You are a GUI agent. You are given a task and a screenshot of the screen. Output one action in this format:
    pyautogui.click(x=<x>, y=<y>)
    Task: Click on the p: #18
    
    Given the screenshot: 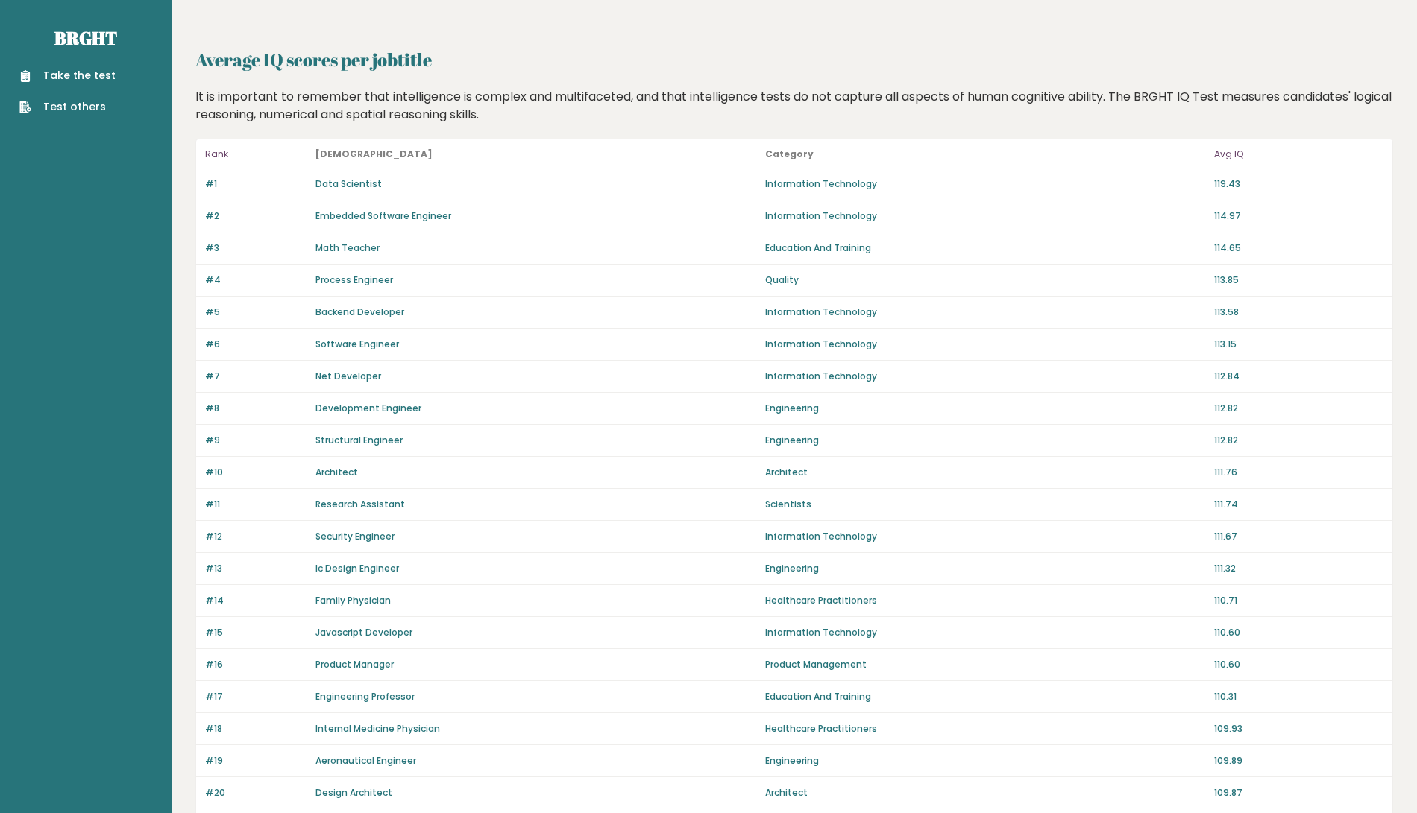 What is the action you would take?
    pyautogui.click(x=256, y=729)
    